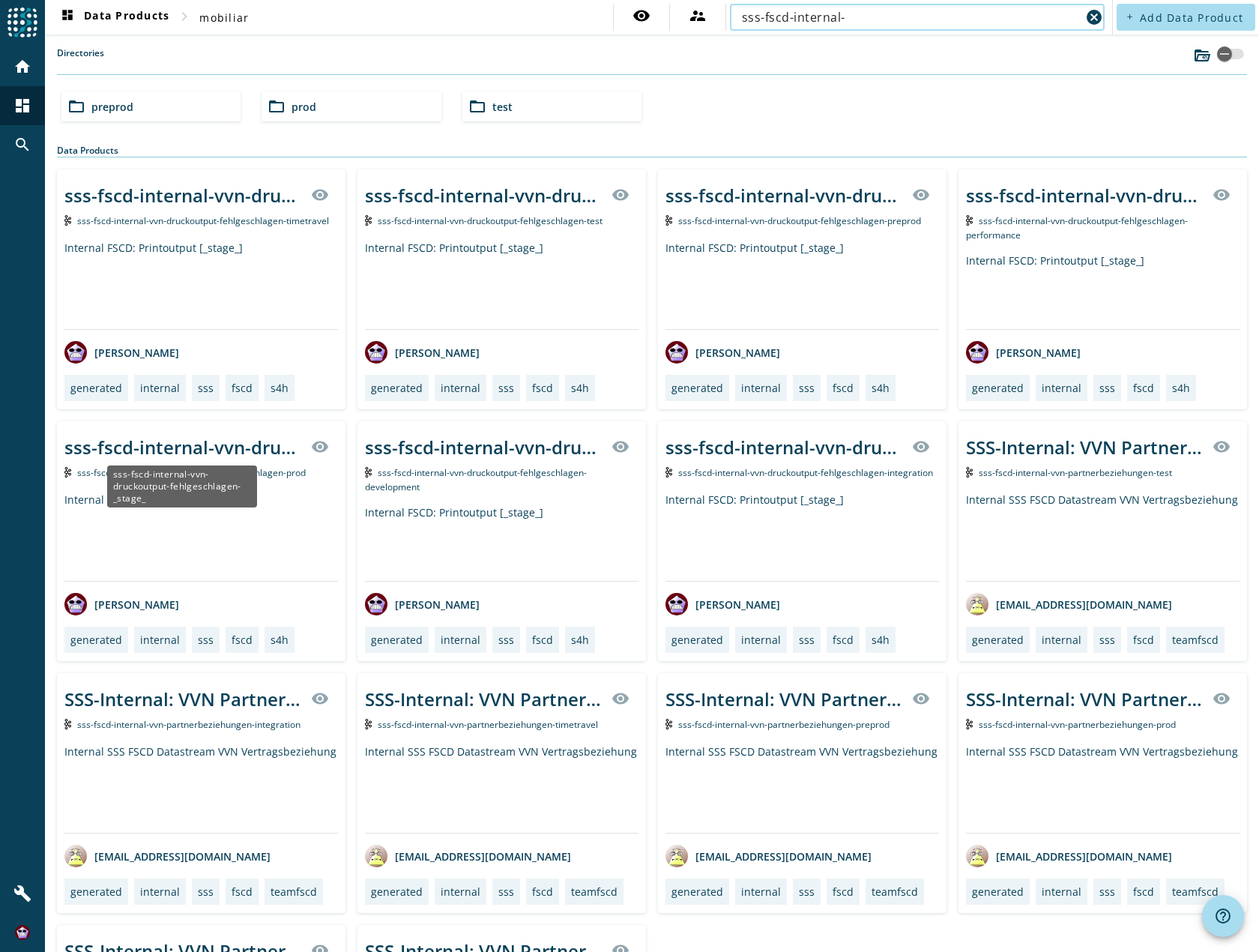 This screenshot has width=1259, height=952. I want to click on label: Directories, so click(80, 60).